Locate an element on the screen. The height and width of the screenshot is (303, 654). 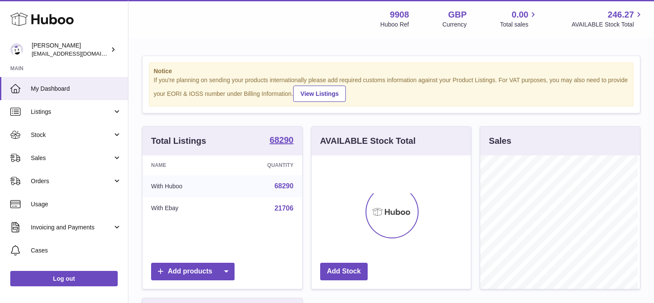
a: Log out is located at coordinates (64, 279).